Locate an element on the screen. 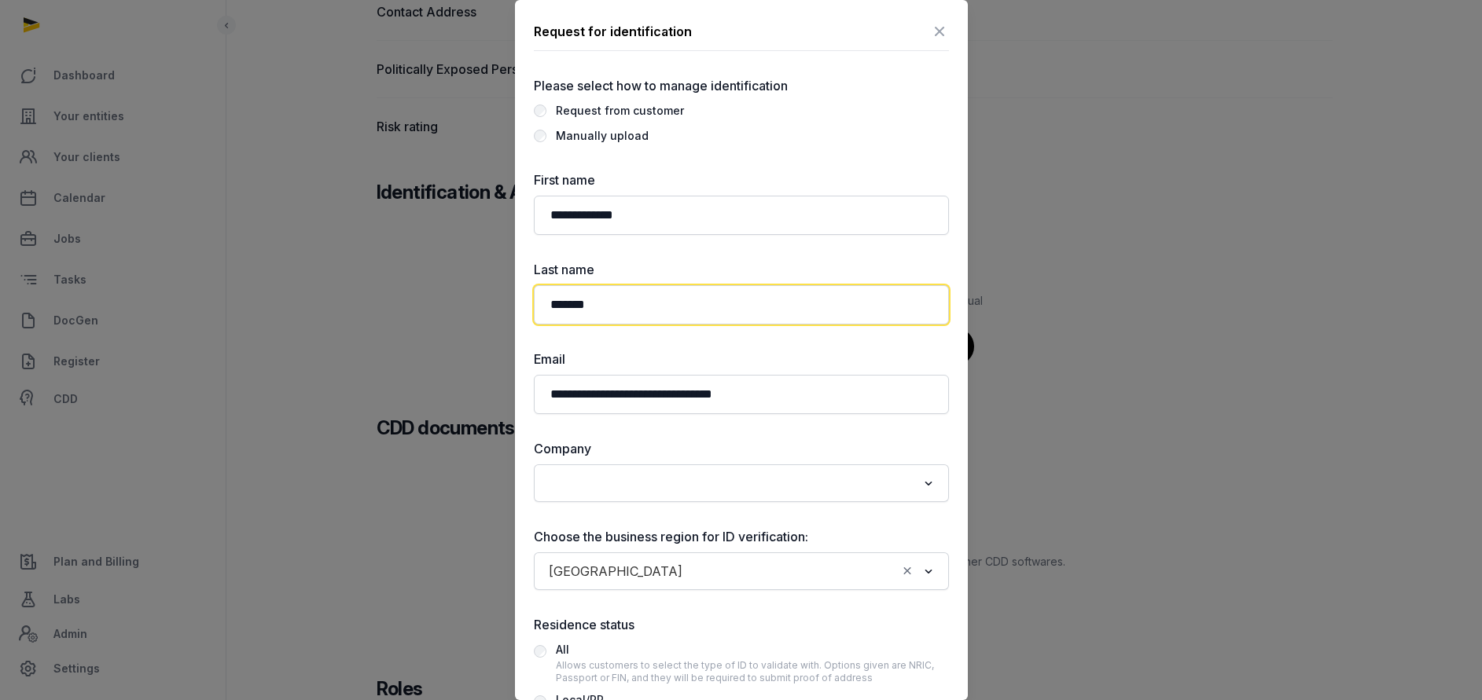 This screenshot has width=1482, height=700. div: Allows customers to select the type of ID to validate with. Options given are NRIC, Passport or F... is located at coordinates (752, 672).